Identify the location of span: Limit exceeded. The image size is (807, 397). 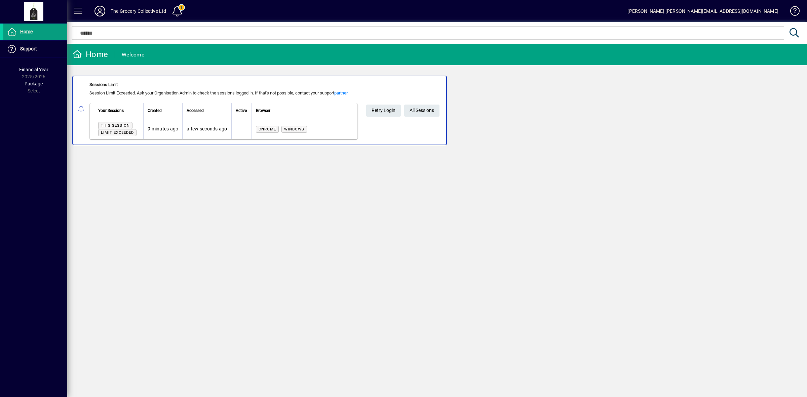
(117, 132).